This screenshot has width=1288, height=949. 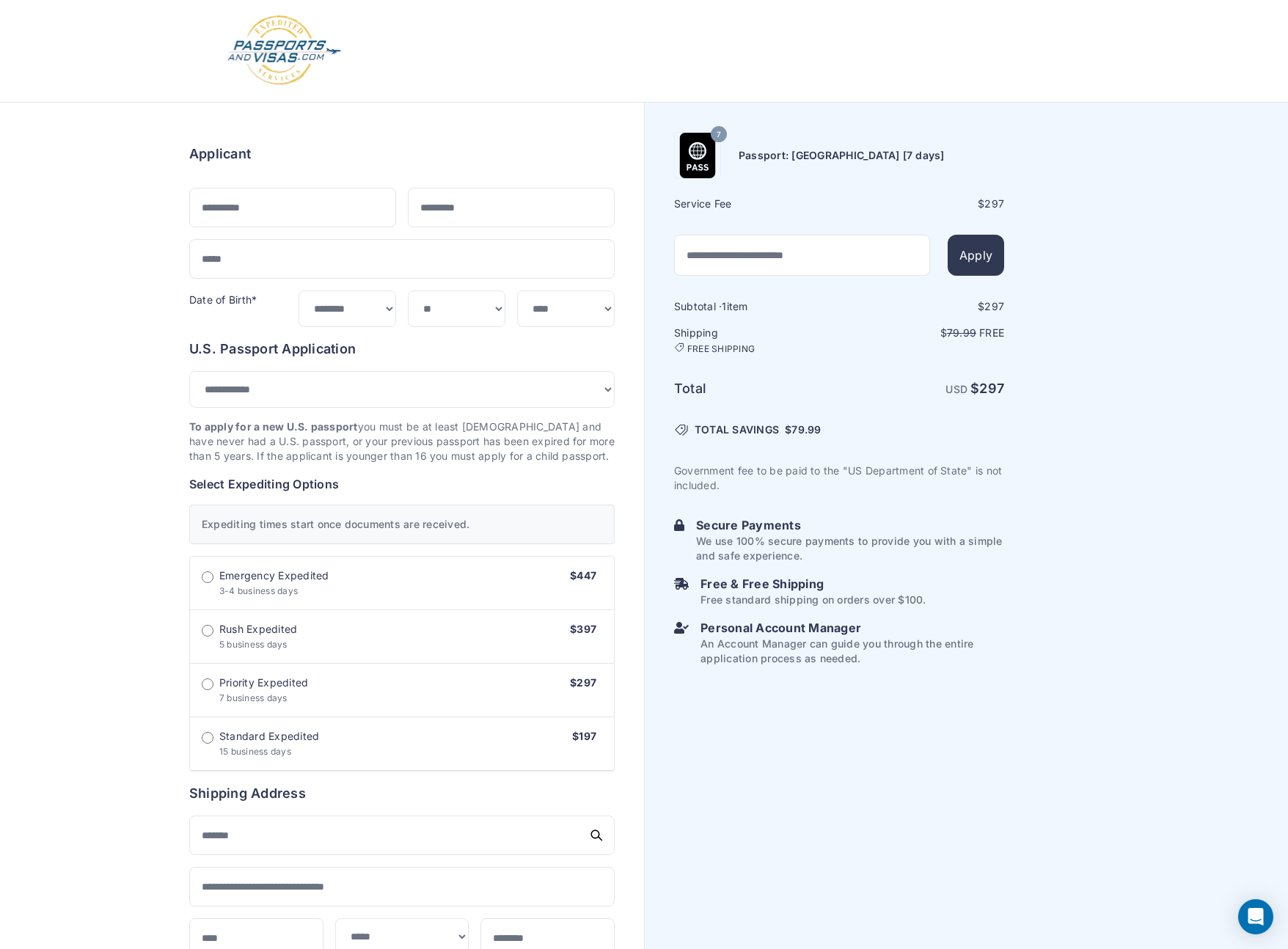 What do you see at coordinates (583, 682) in the screenshot?
I see `span: $297` at bounding box center [583, 682].